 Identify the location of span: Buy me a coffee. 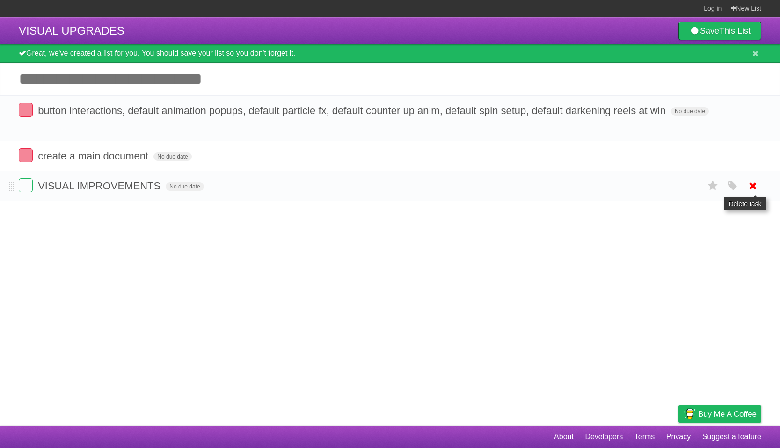
(727, 414).